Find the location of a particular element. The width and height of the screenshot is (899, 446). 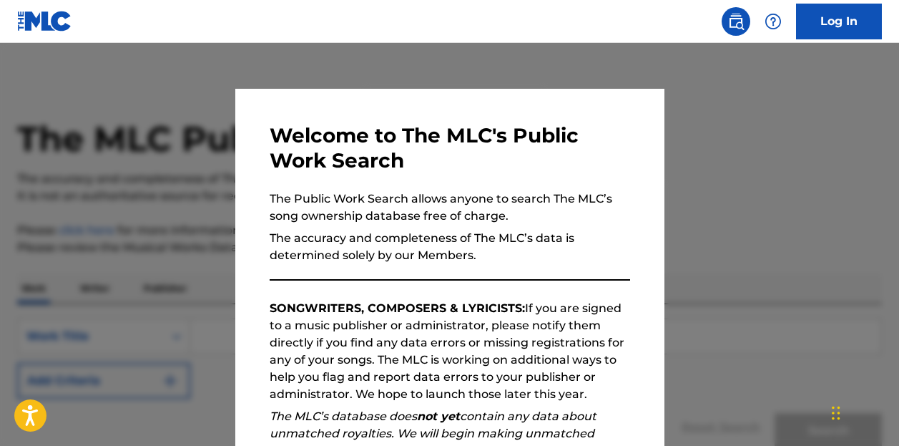

img: help is located at coordinates (773, 21).